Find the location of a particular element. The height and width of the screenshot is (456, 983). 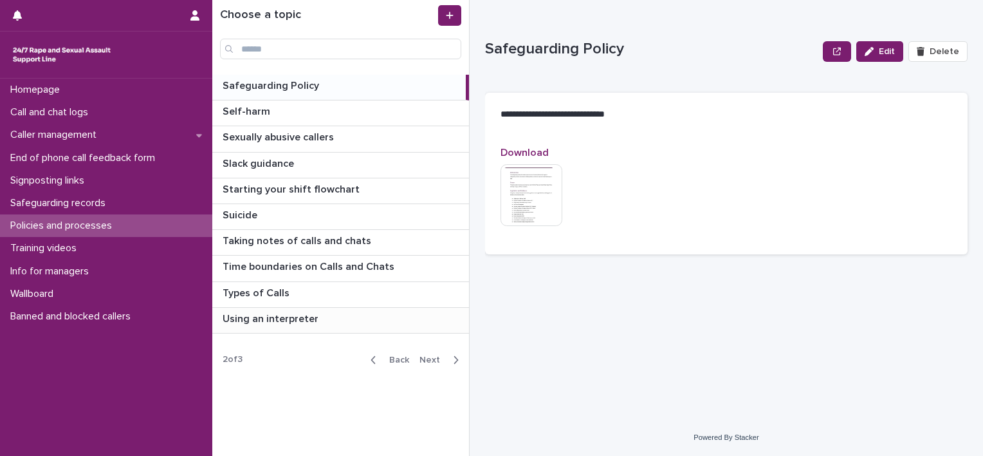

p: Wallboard is located at coordinates (34, 293).